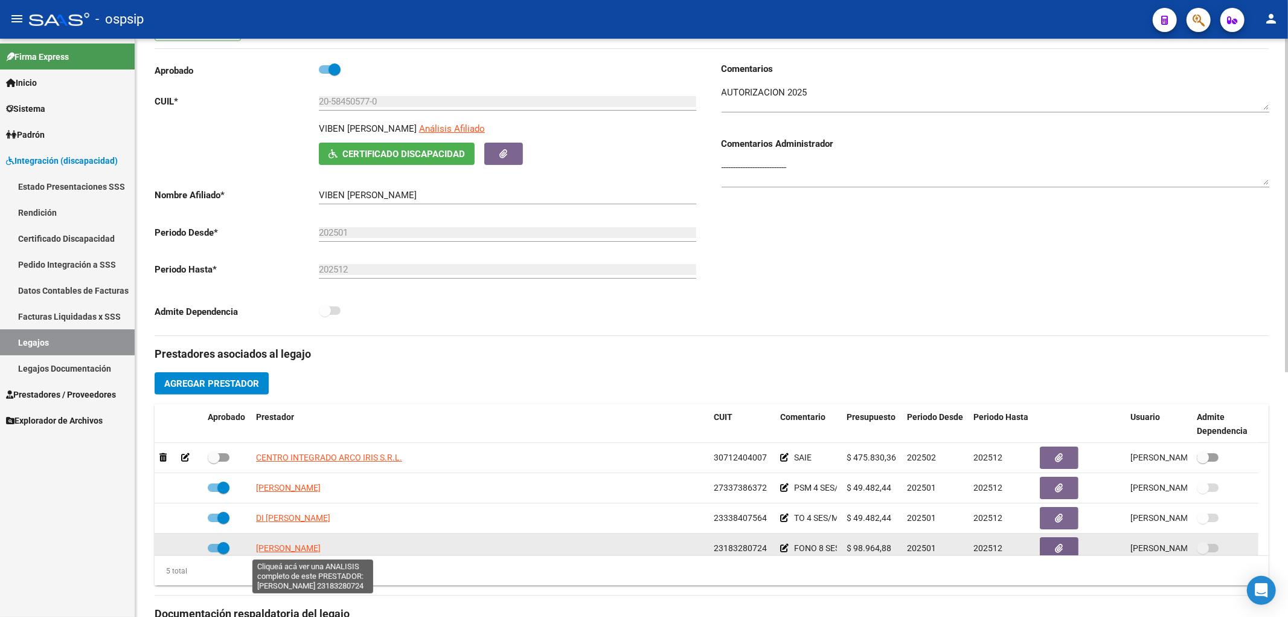  What do you see at coordinates (827, 548) in the screenshot?
I see `span: FONO 8 SES/MES` at bounding box center [827, 548].